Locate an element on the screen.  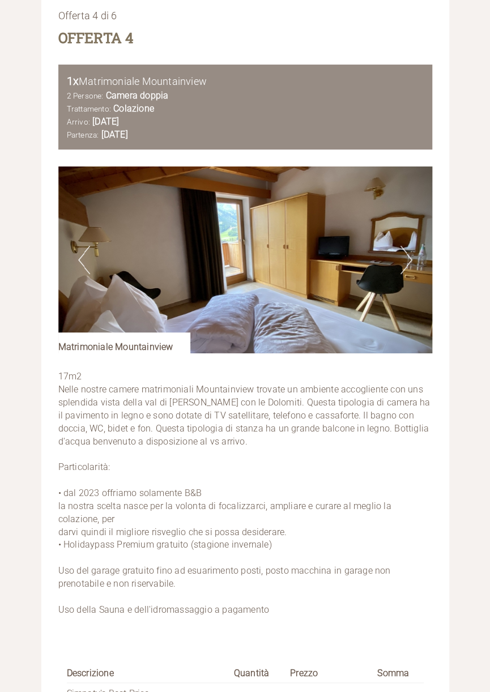
button: Invia is located at coordinates (347, 308).